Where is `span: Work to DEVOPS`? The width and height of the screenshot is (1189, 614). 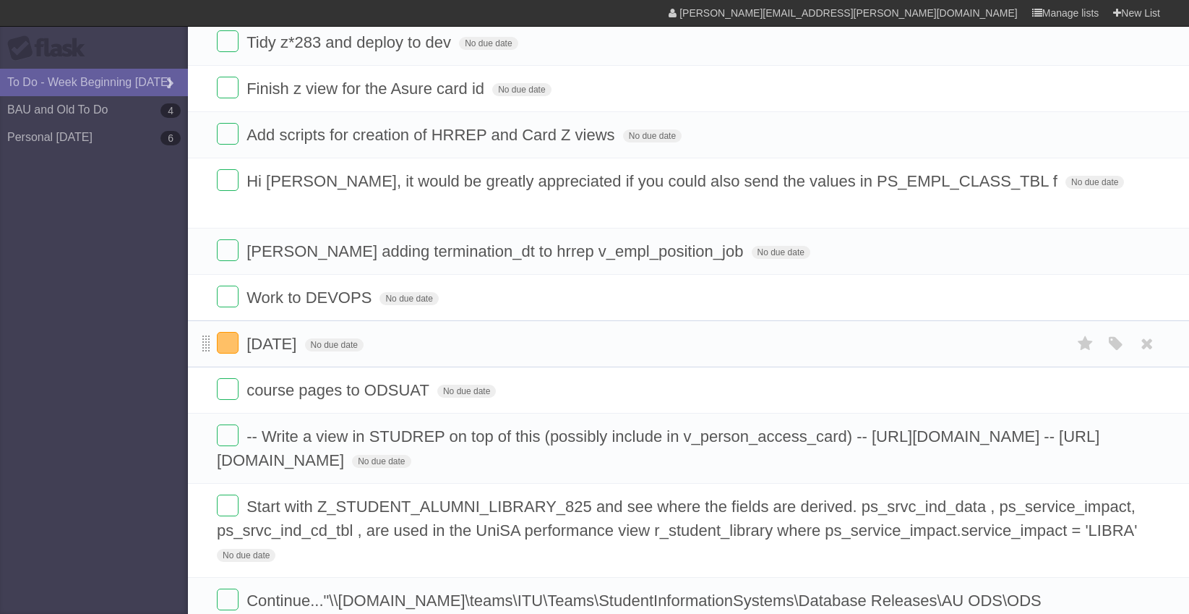
span: Work to DEVOPS is located at coordinates (311, 297).